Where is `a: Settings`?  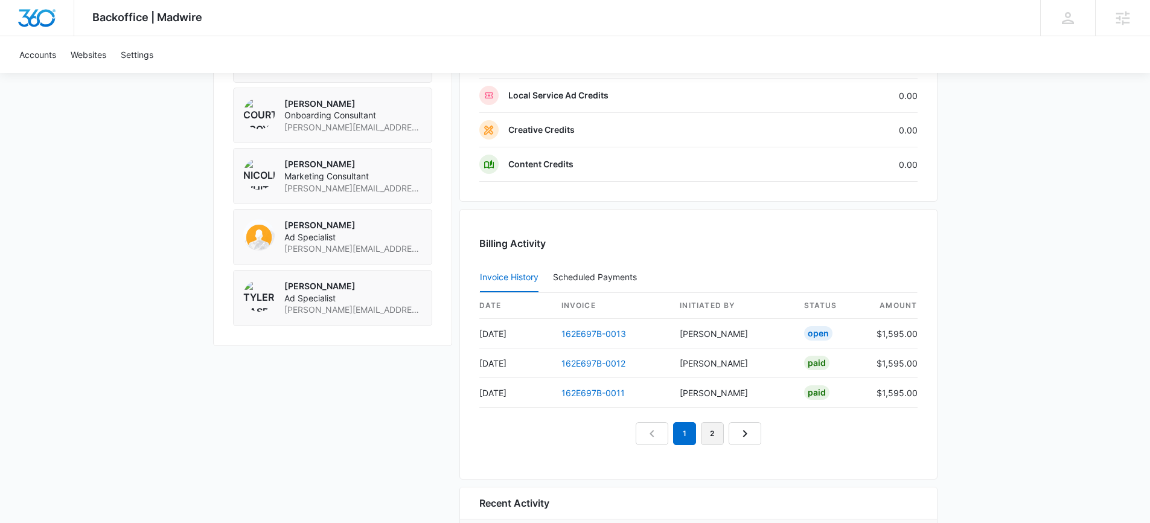
a: Settings is located at coordinates (137, 54).